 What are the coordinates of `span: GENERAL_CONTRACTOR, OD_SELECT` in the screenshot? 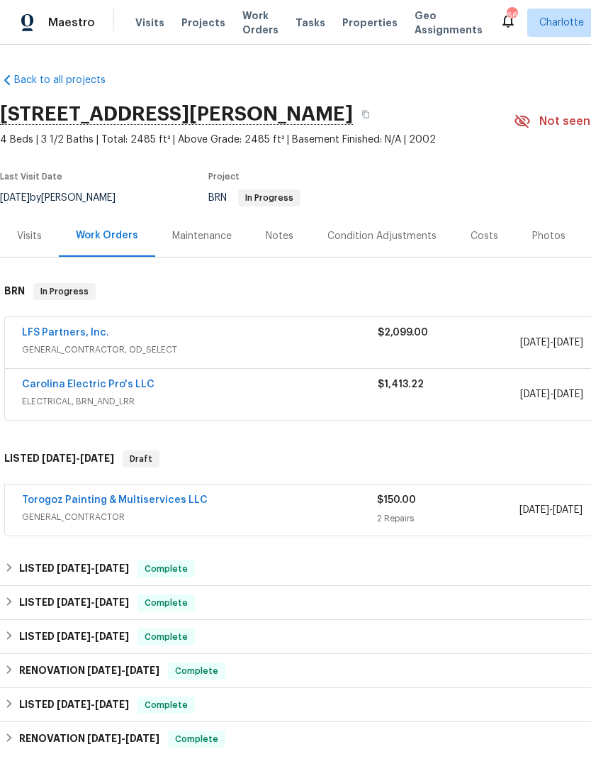 It's located at (200, 350).